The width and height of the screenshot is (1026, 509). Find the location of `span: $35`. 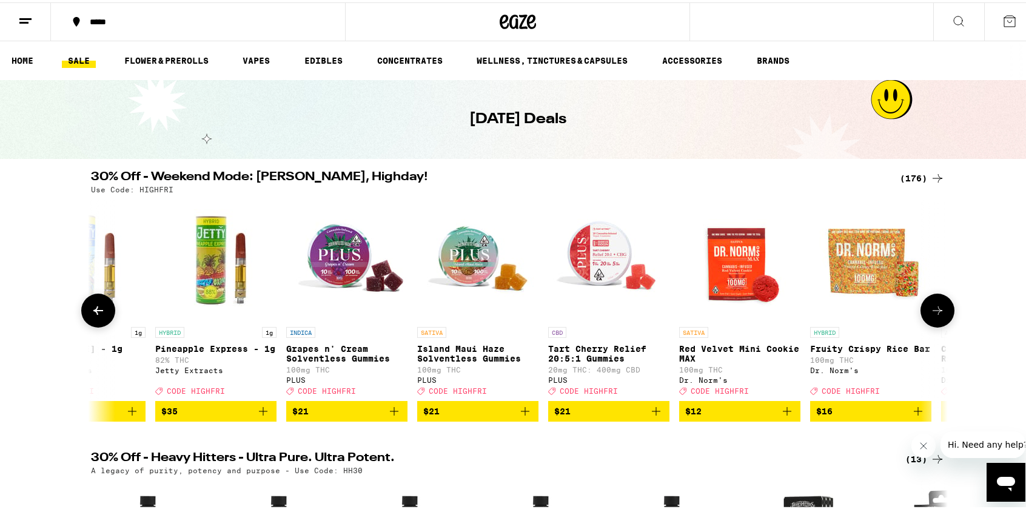

span: $35 is located at coordinates (169, 409).